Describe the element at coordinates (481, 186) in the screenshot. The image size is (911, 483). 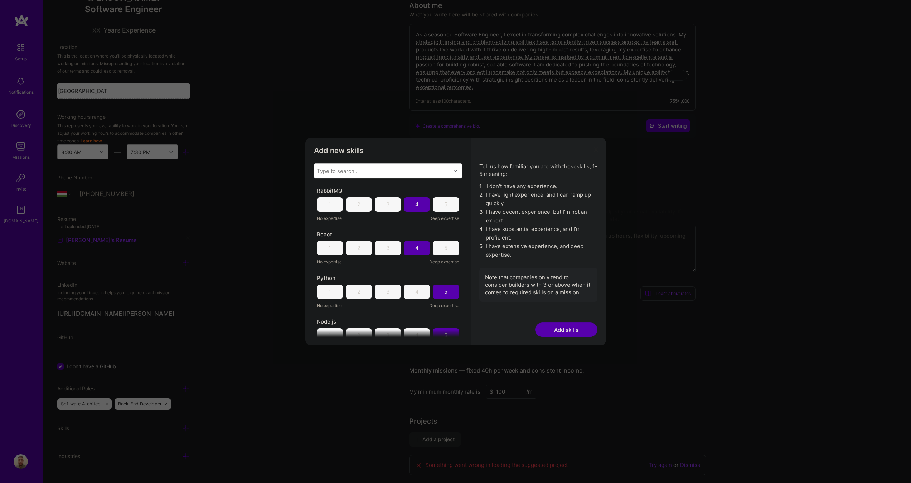
I see `span: 1` at that location.